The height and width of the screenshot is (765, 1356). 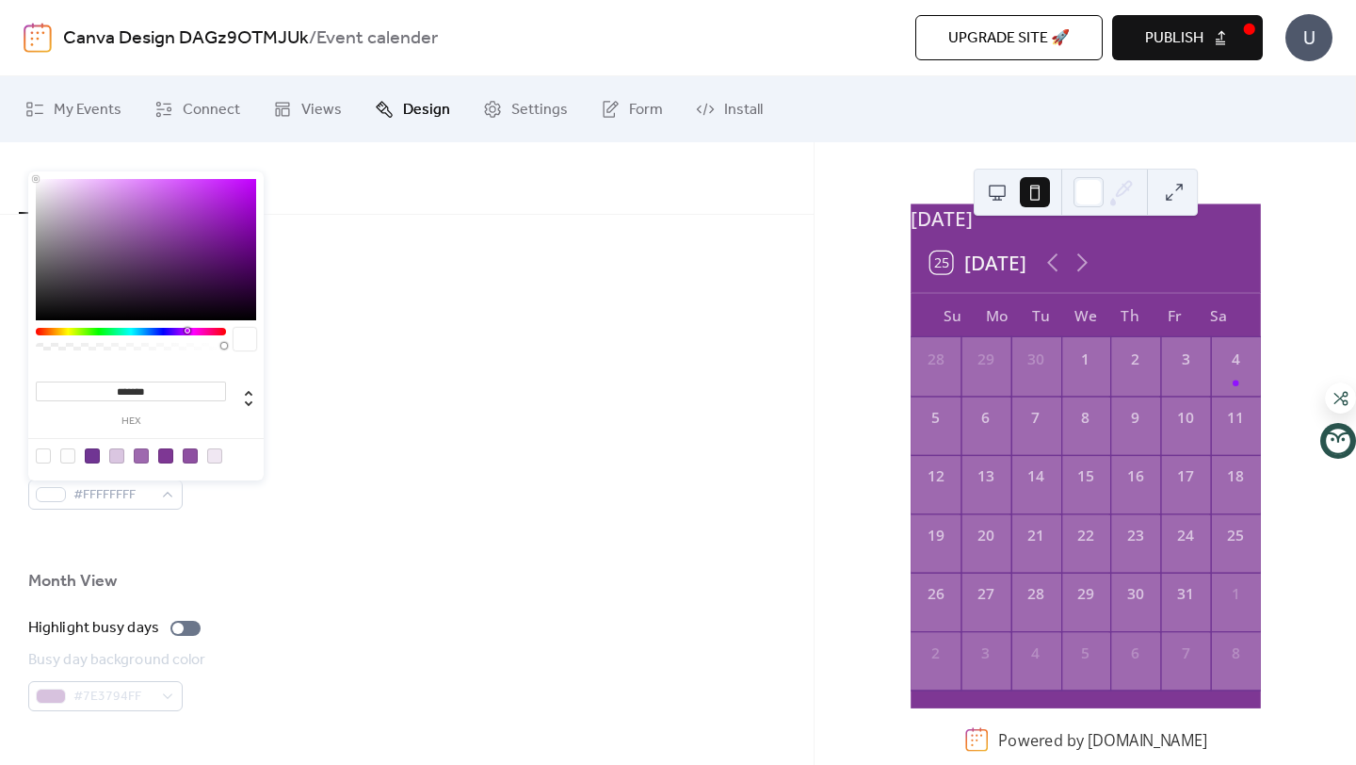 What do you see at coordinates (1008, 39) in the screenshot?
I see `span: Upgrade site 🚀` at bounding box center [1008, 39].